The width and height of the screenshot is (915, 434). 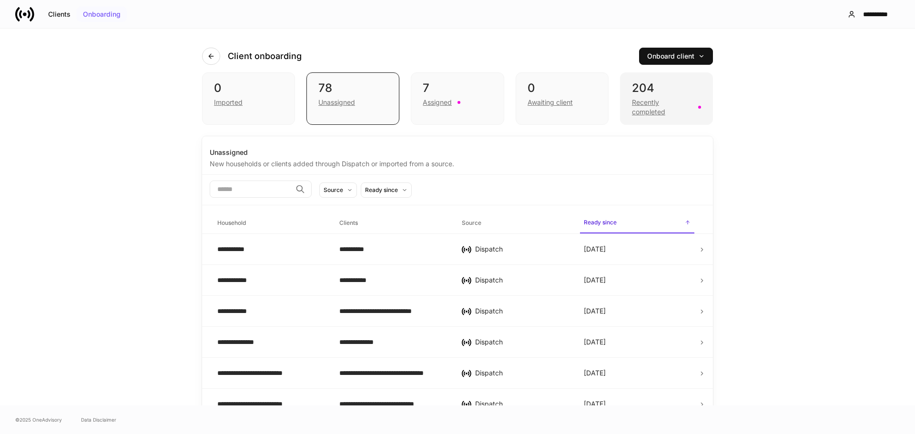 I want to click on span: Household, so click(x=271, y=223).